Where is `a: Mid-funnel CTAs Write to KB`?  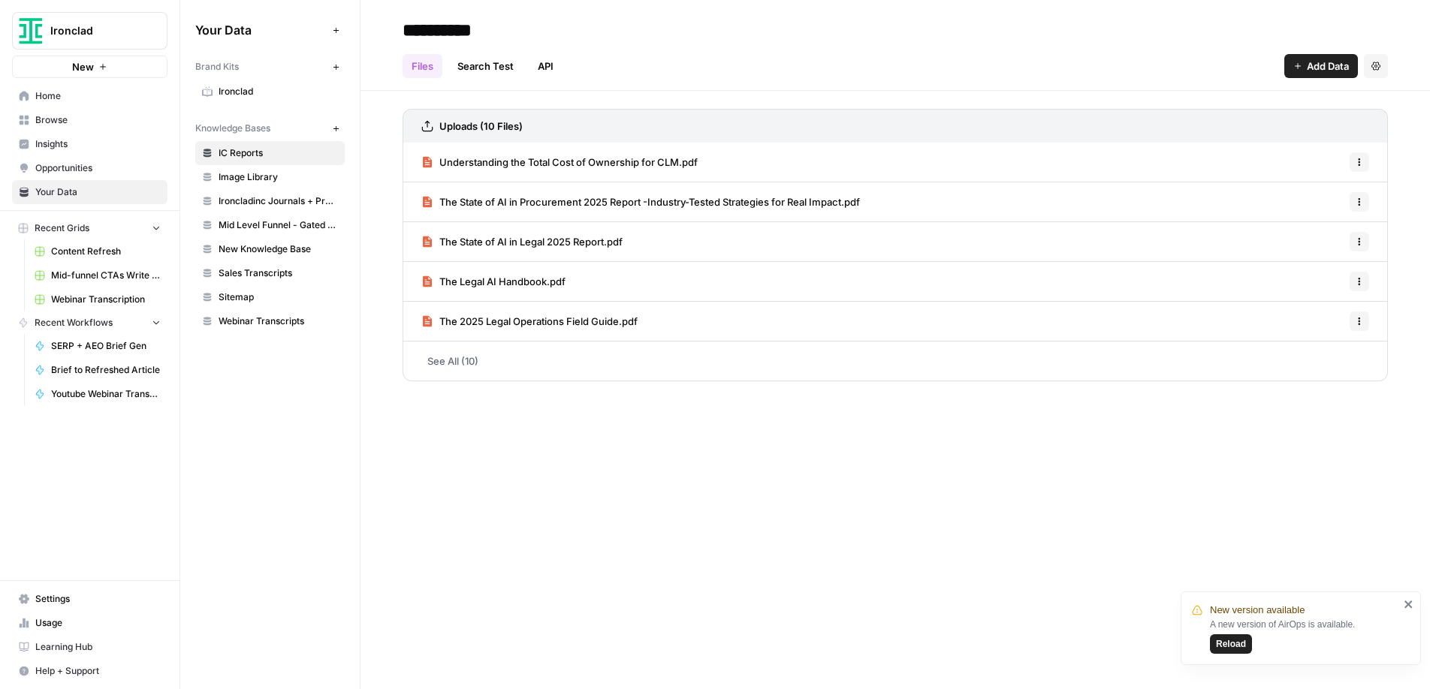 a: Mid-funnel CTAs Write to KB is located at coordinates (98, 276).